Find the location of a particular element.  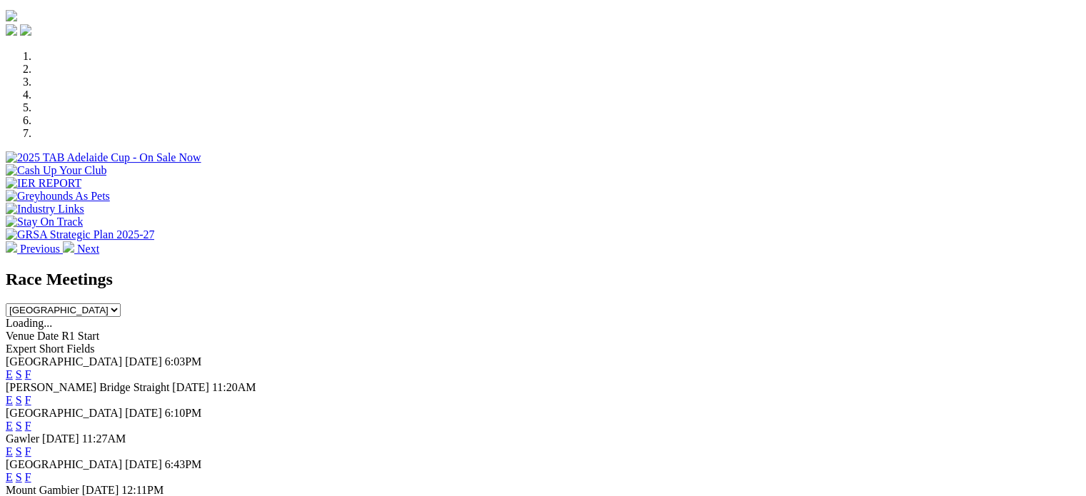

span: Venue is located at coordinates (20, 336).